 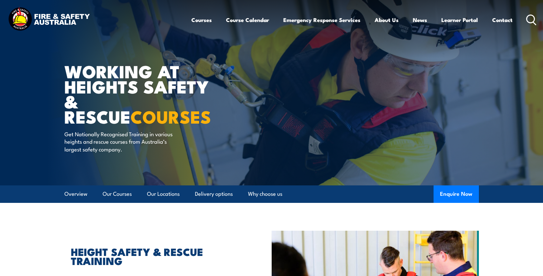 I want to click on p: Get Nationally Recognised Training in various heights and rescue courses from Australia’s largest..., so click(x=123, y=142).